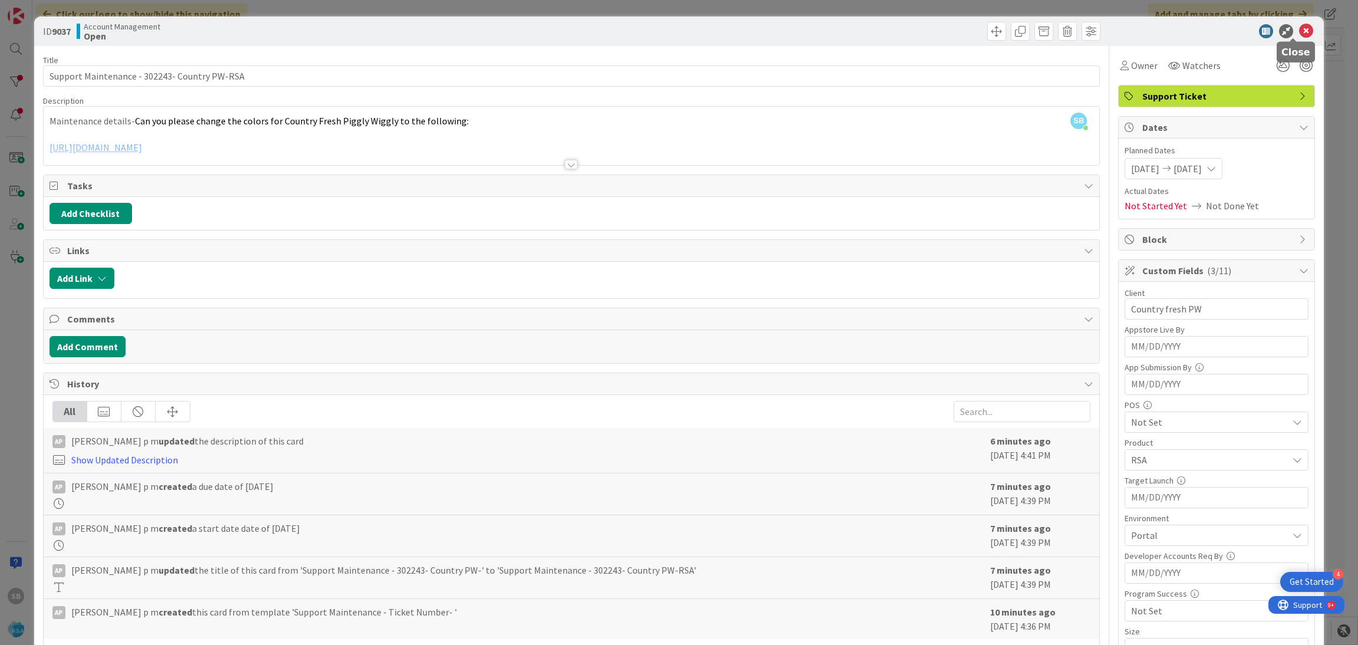 Image resolution: width=1358 pixels, height=645 pixels. Describe the element at coordinates (573, 384) in the screenshot. I see `span: History` at that location.